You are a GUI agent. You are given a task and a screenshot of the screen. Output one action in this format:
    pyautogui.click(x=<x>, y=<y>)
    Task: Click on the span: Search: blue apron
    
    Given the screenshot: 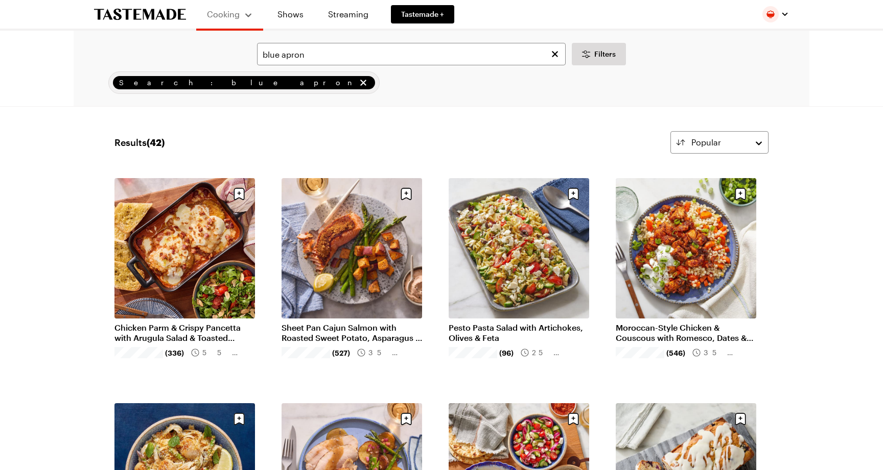 What is the action you would take?
    pyautogui.click(x=237, y=83)
    